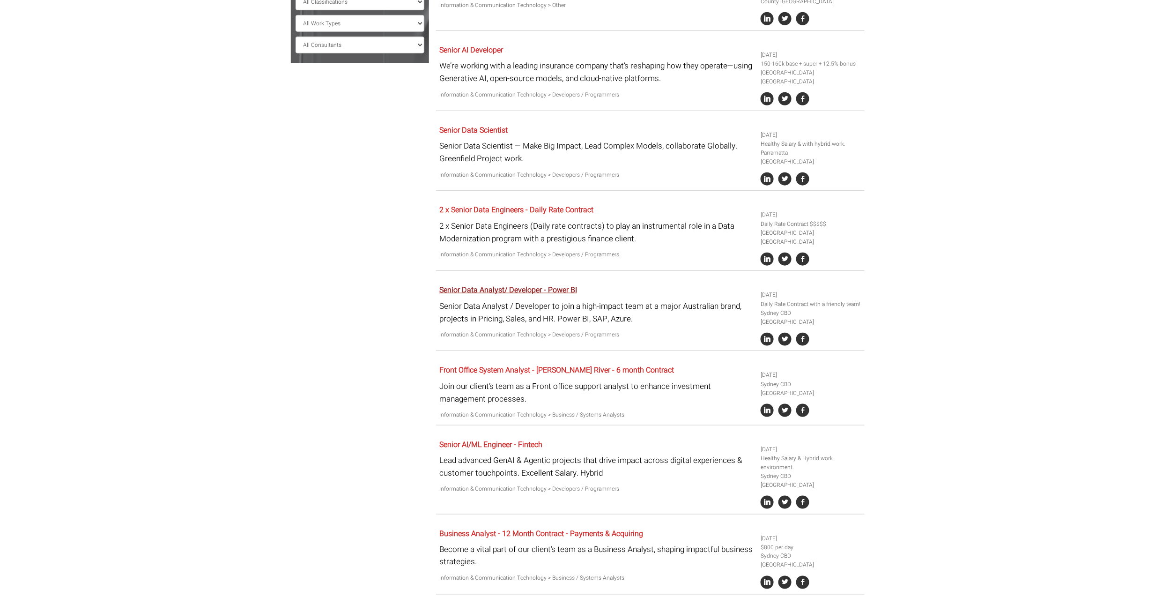 The image size is (1155, 597). What do you see at coordinates (471, 50) in the screenshot?
I see `a: Senior AI Developer` at bounding box center [471, 50].